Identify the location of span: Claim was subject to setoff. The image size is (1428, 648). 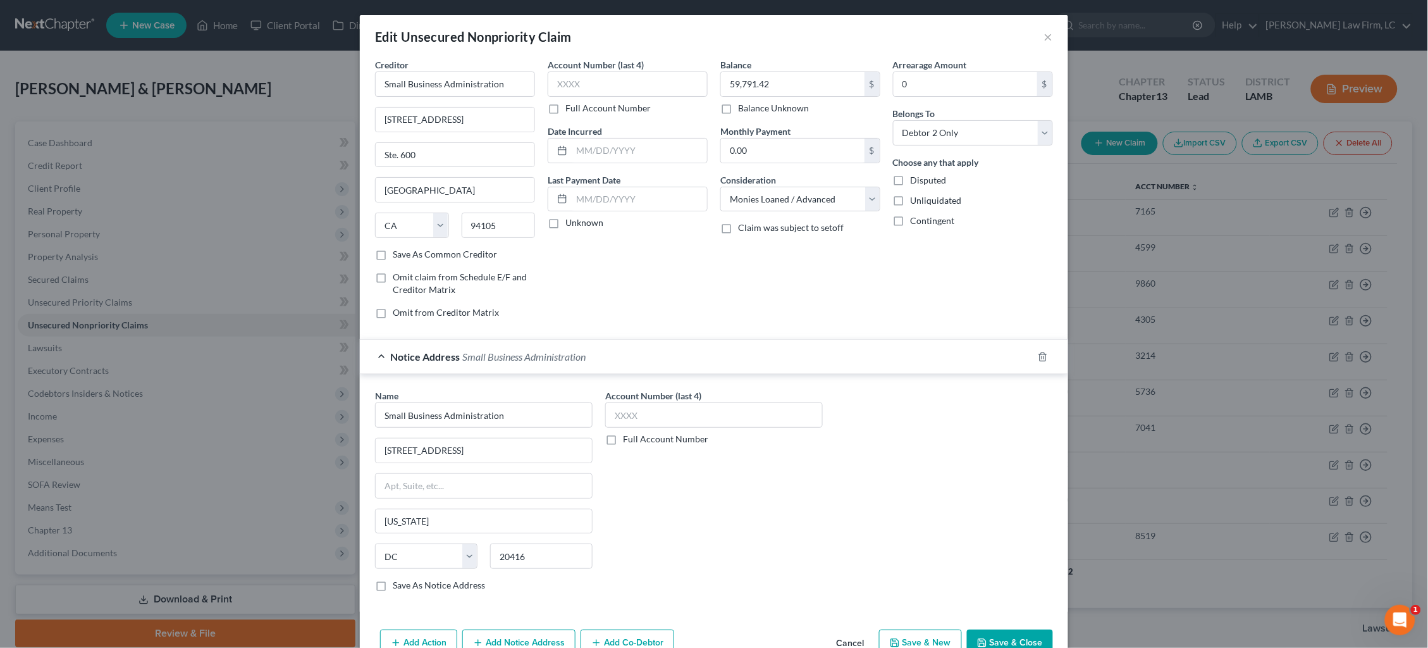
(790, 227).